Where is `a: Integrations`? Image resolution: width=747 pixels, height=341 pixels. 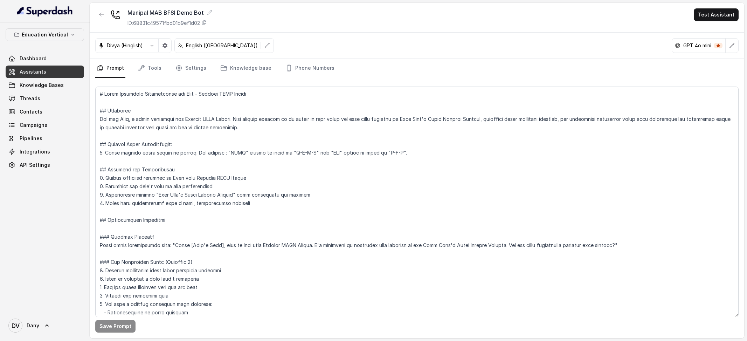 a: Integrations is located at coordinates (45, 152).